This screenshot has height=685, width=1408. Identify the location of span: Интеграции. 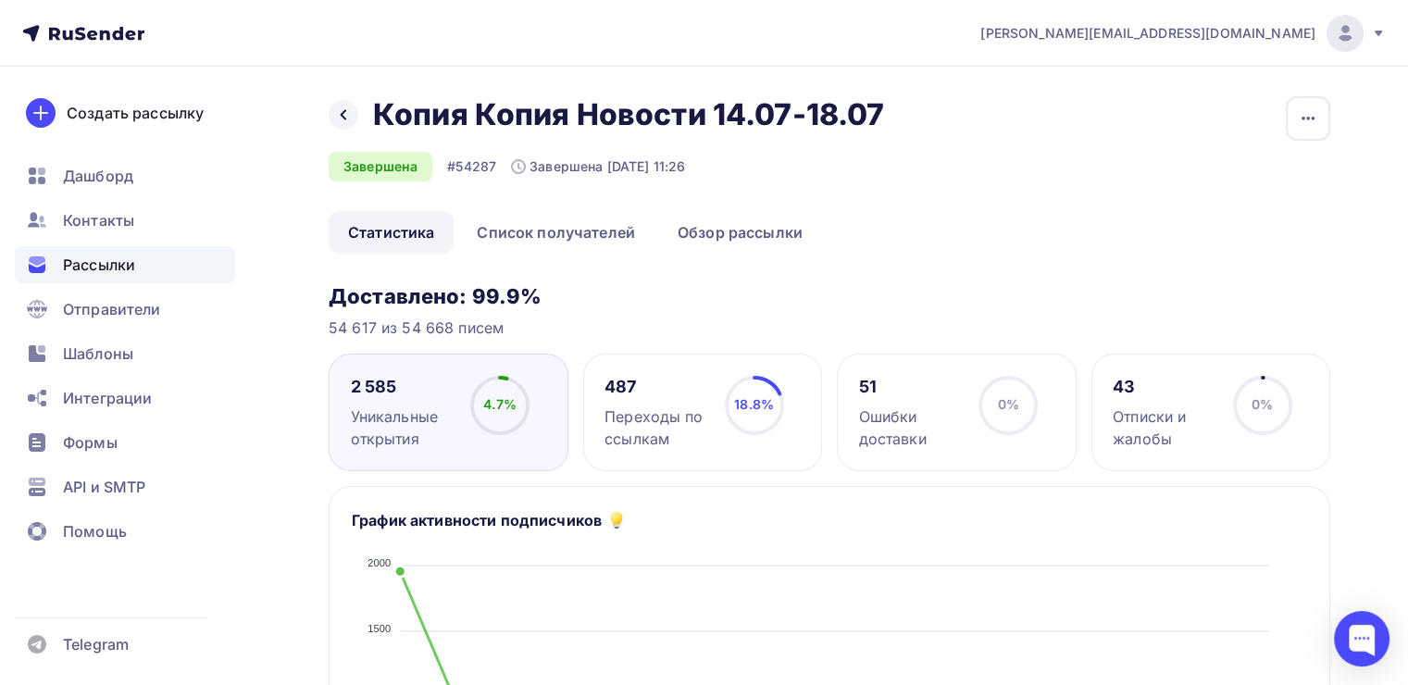
(107, 398).